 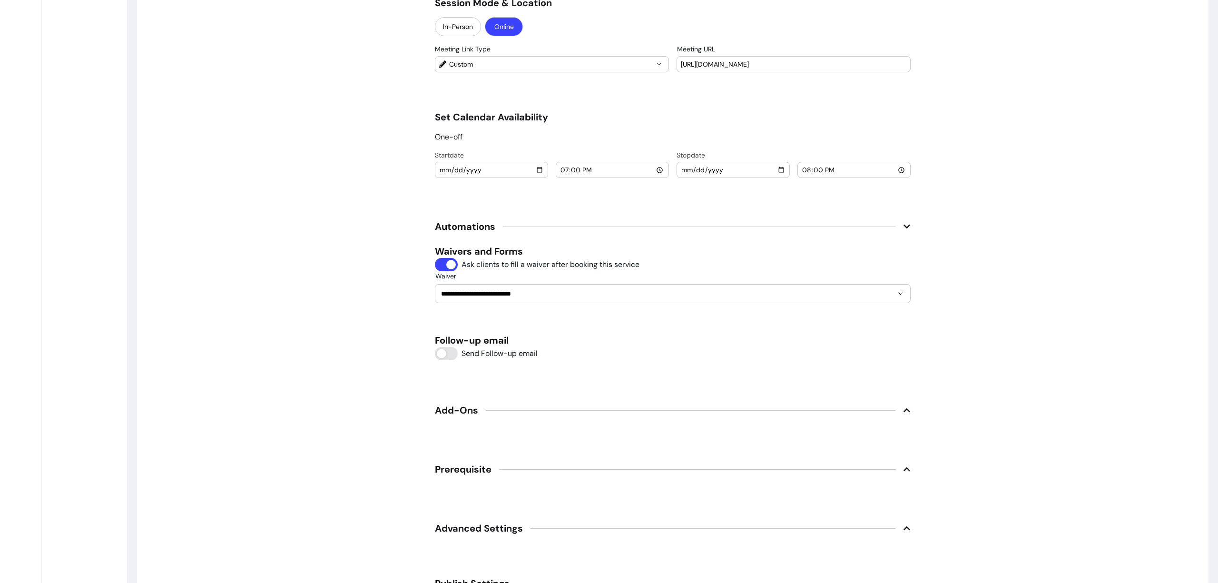 I want to click on h5: Follow-up email, so click(x=673, y=340).